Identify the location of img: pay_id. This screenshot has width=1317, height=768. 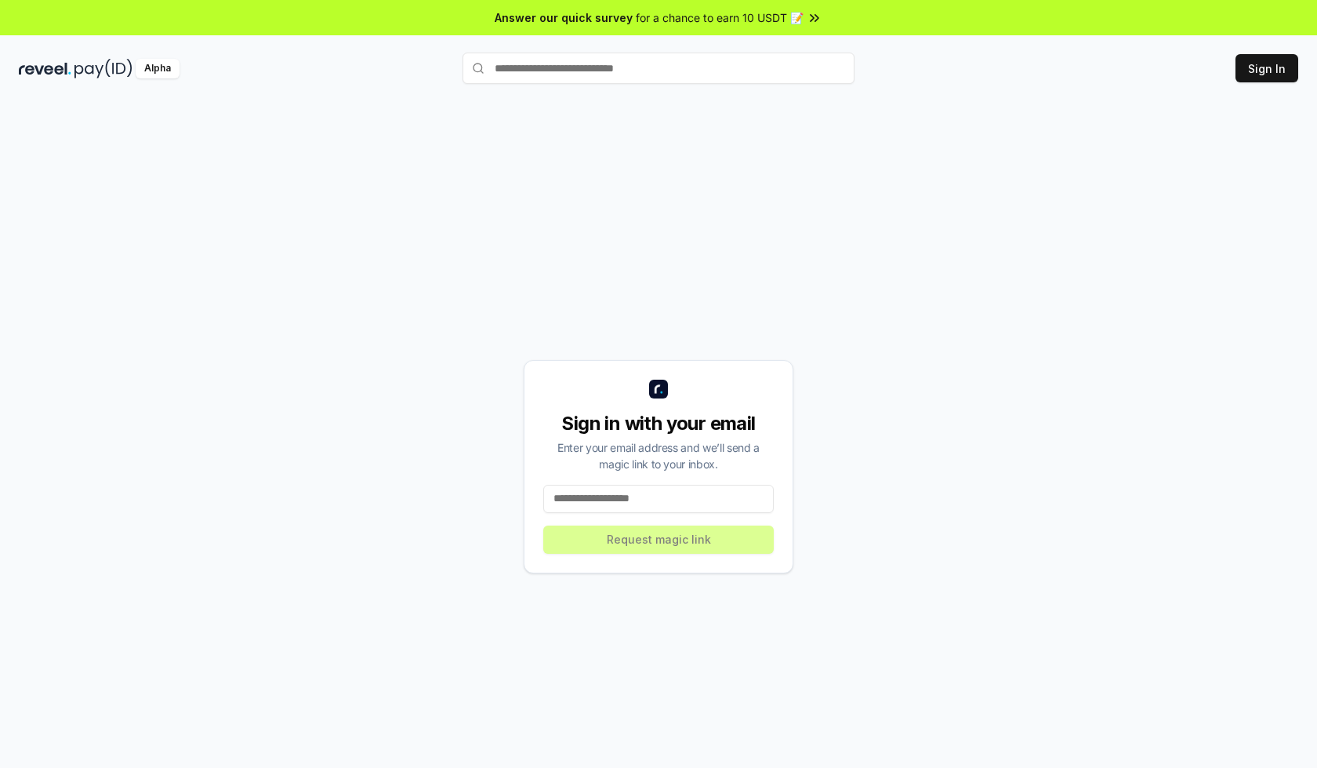
(104, 68).